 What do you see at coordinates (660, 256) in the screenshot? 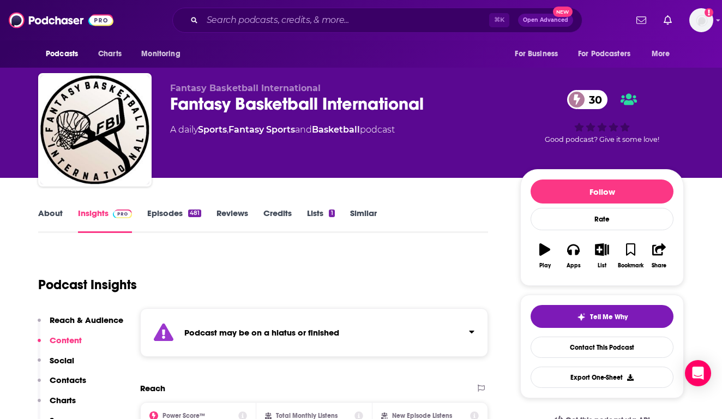
I see `button: Share` at bounding box center [660, 256].